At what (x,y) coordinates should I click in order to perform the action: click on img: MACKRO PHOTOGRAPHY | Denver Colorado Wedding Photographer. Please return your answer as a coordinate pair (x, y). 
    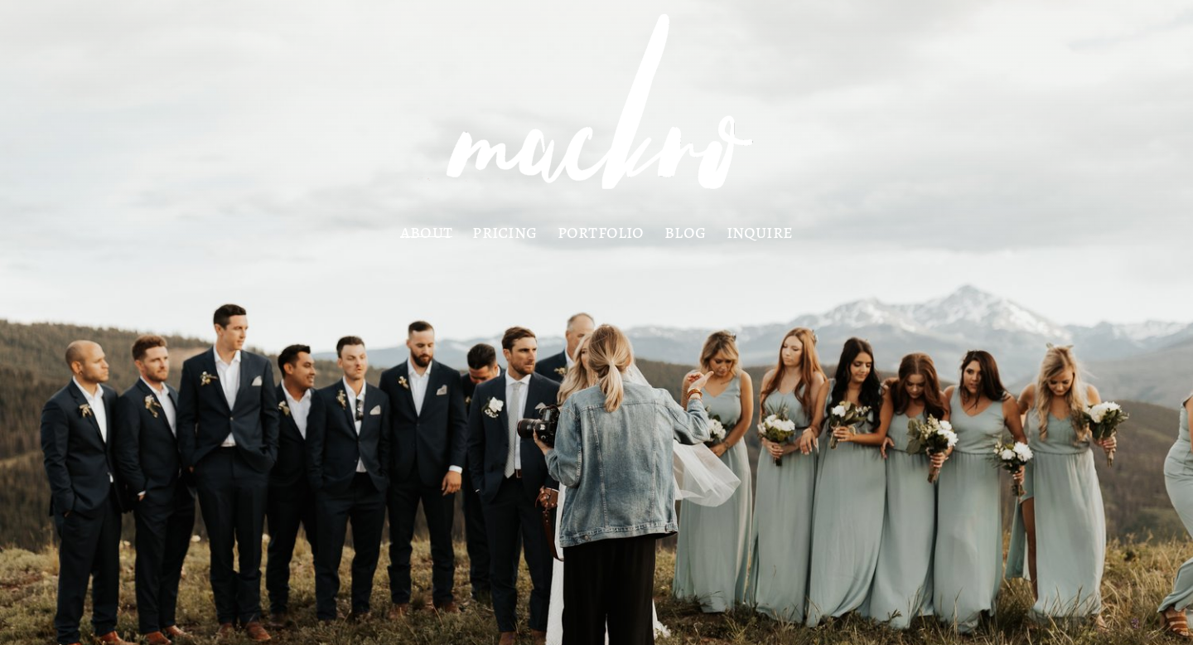
    Looking at the image, I should click on (597, 111).